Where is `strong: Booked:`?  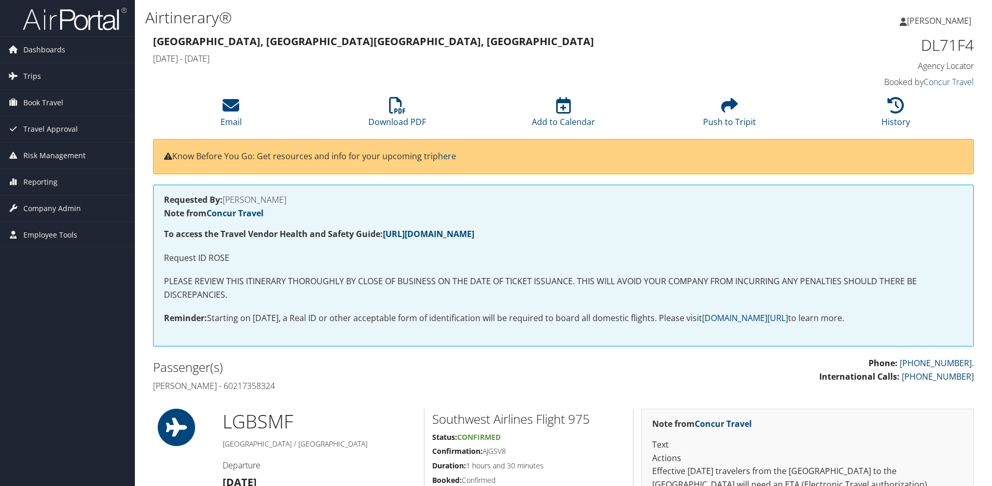 strong: Booked: is located at coordinates (447, 480).